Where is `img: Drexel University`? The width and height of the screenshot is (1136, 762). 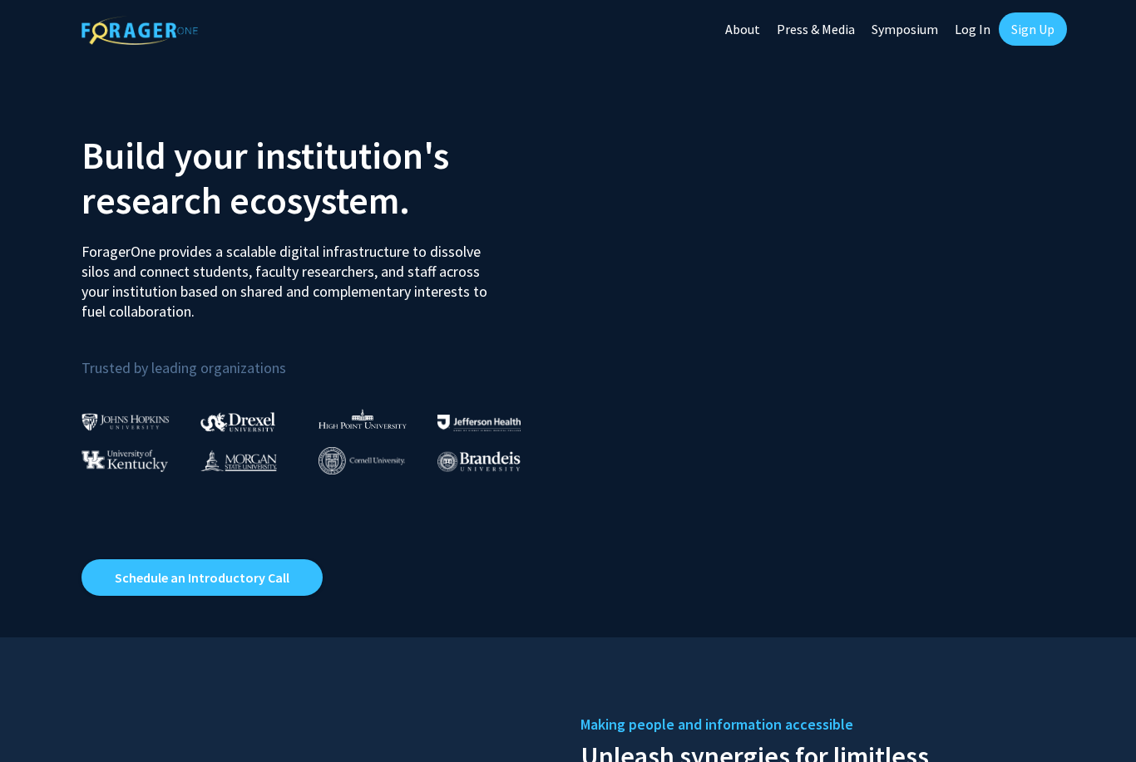
img: Drexel University is located at coordinates (238, 421).